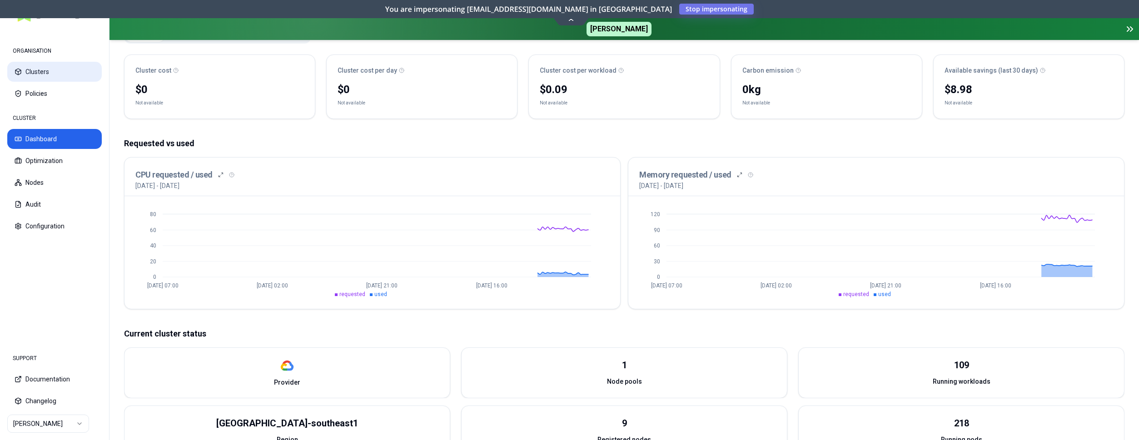 This screenshot has width=1139, height=440. Describe the element at coordinates (961, 423) in the screenshot. I see `div: 218` at that location.